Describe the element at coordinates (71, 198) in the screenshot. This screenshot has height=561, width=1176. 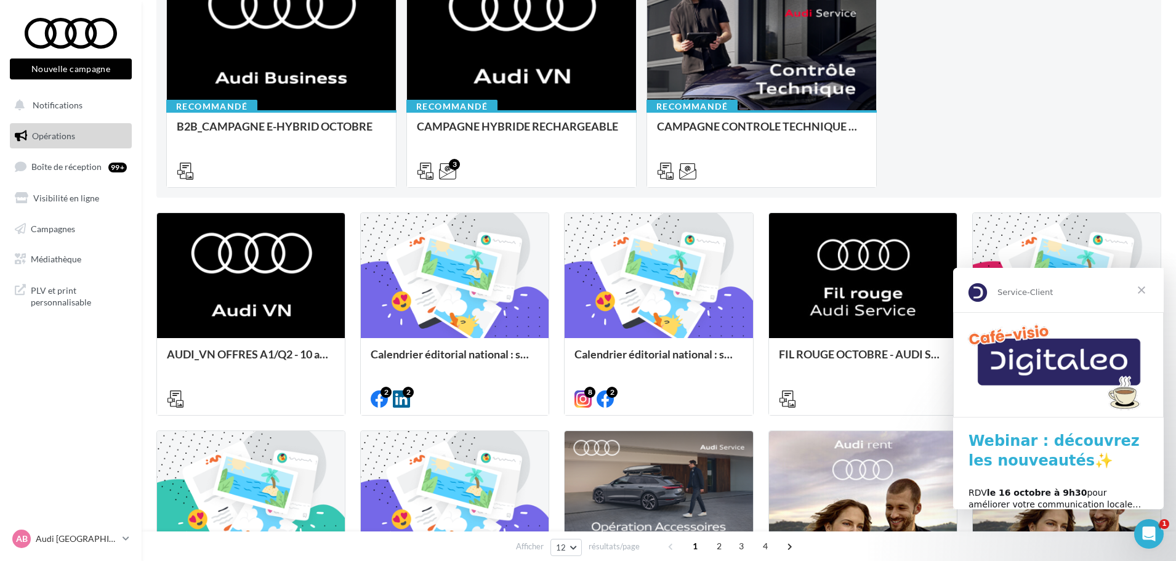
I see `a: Visibilité en ligne` at that location.